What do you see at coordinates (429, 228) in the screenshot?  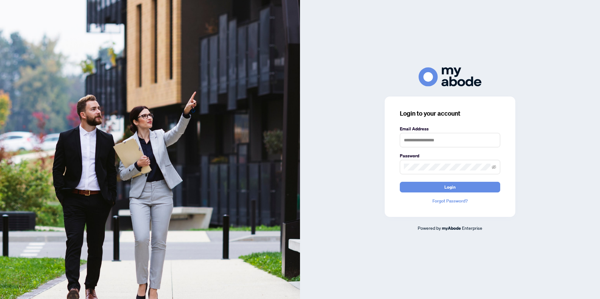 I see `span: Powered by` at bounding box center [429, 228].